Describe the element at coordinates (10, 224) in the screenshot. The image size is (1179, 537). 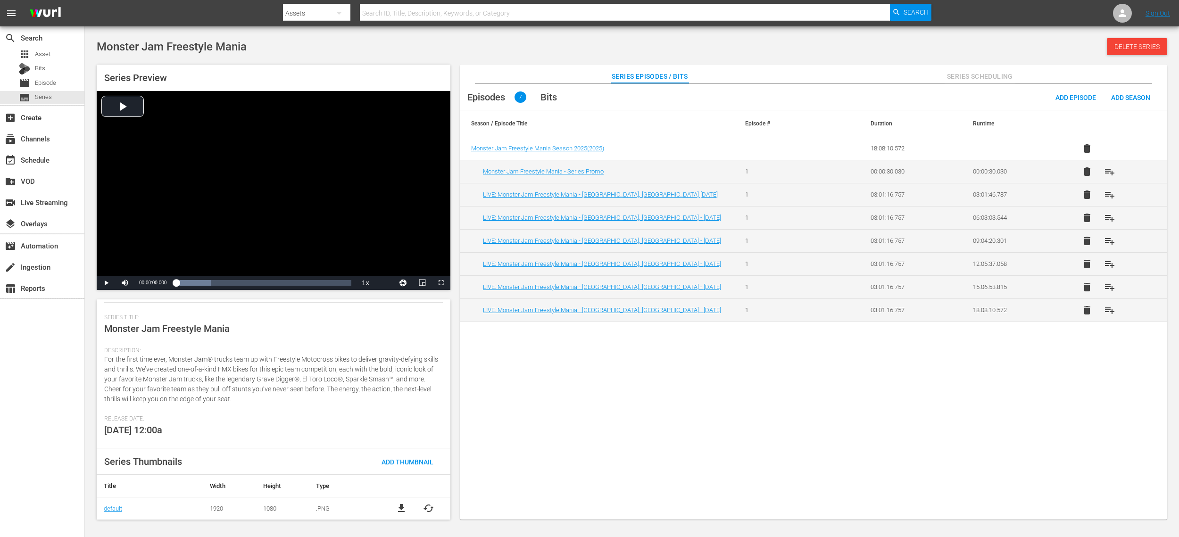
I see `span: Overlays` at that location.